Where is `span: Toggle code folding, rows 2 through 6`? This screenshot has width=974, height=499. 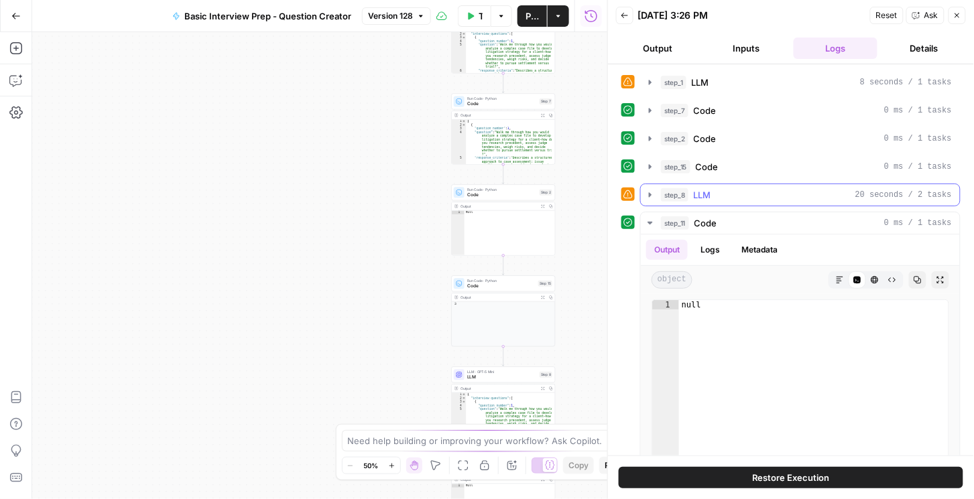 span: Toggle code folding, rows 2 through 6 is located at coordinates (464, 125).